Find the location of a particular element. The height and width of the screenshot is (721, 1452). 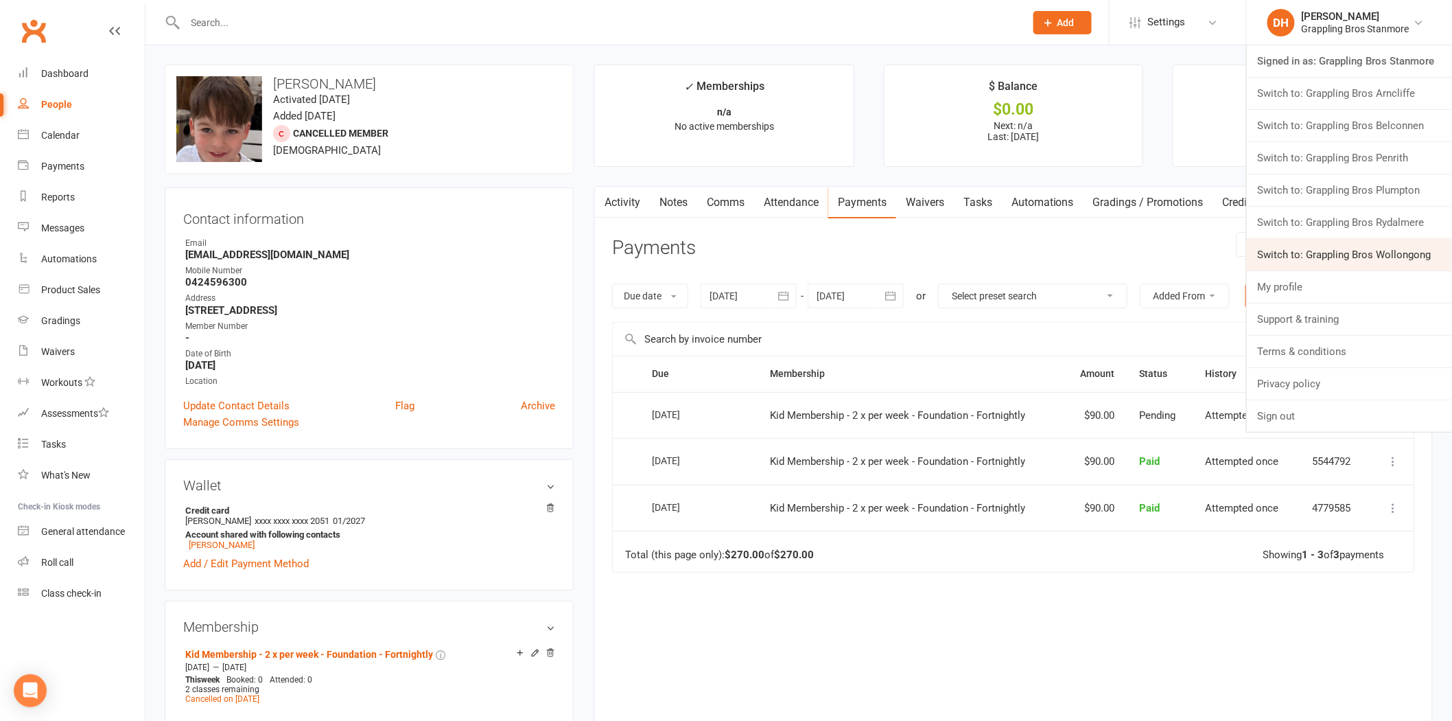

a: Flag is located at coordinates (405, 406).